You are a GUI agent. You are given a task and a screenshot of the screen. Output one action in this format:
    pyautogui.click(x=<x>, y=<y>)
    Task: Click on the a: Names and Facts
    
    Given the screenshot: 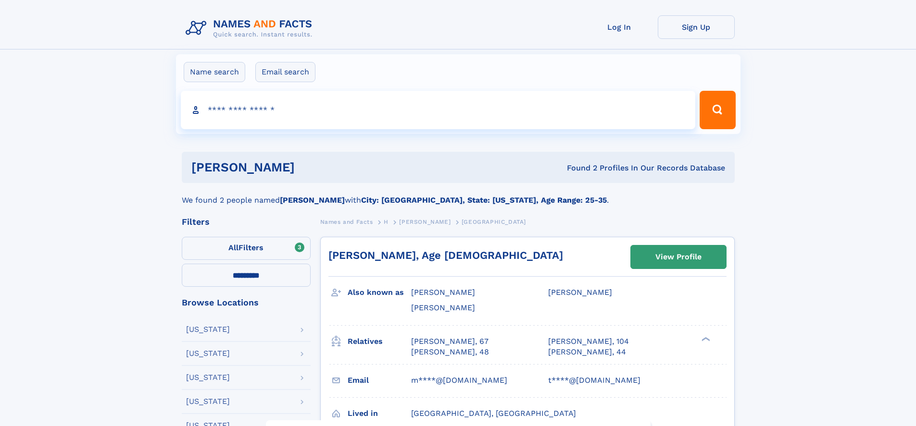 What is the action you would take?
    pyautogui.click(x=347, y=222)
    